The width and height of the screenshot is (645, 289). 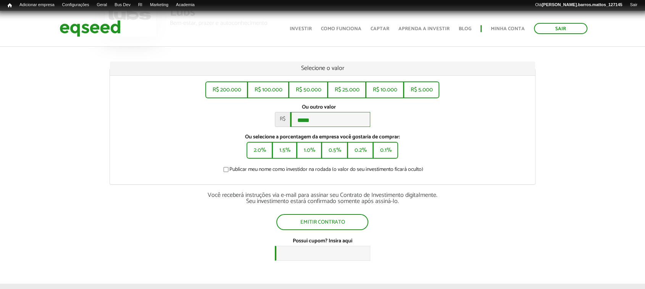 I want to click on label: Possui cupom? Insira aqui, so click(x=323, y=241).